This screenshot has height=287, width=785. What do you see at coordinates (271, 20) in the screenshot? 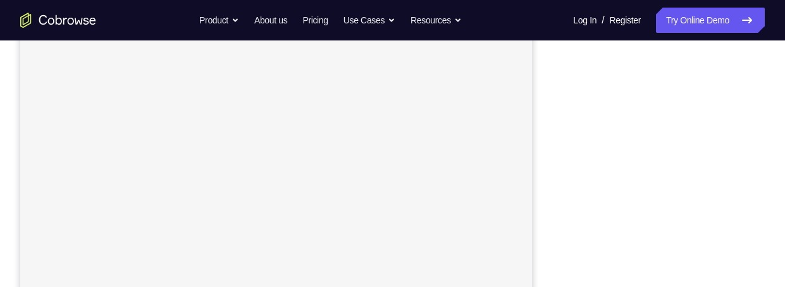
I see `a: About us` at bounding box center [271, 20].